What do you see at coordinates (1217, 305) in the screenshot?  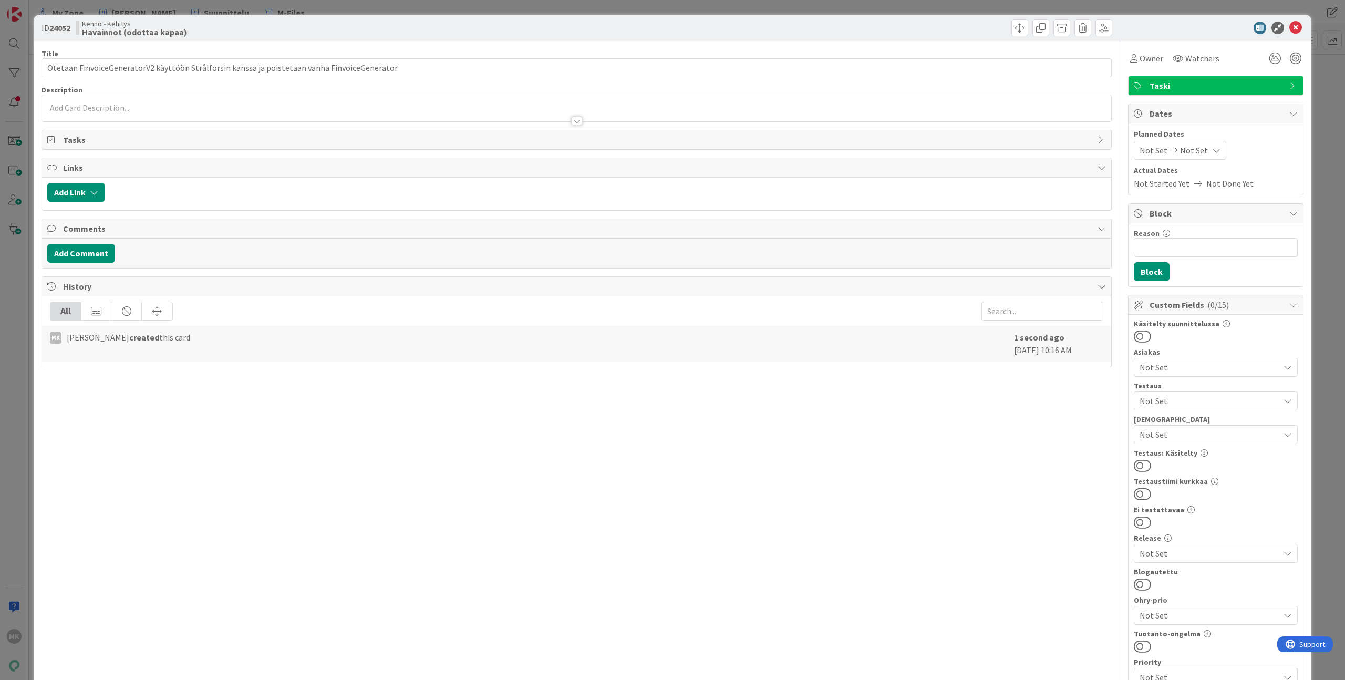 I see `span: Custom Fields` at bounding box center [1217, 305].